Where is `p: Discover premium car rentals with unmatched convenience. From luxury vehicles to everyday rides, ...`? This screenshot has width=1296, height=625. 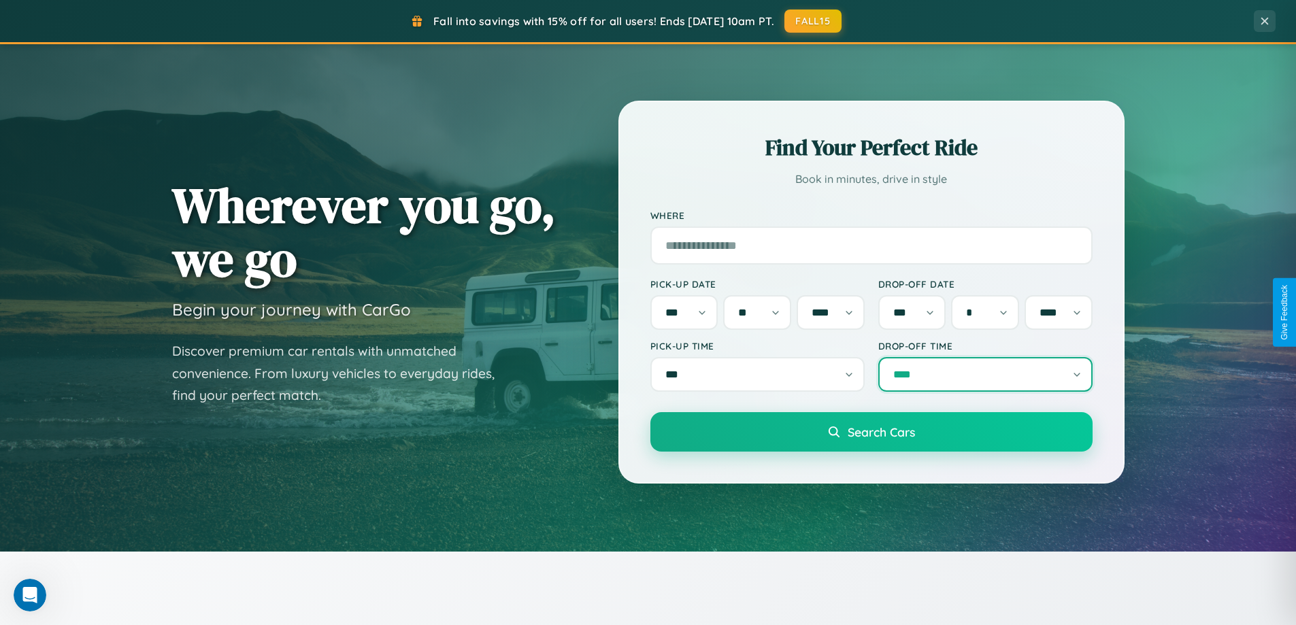
p: Discover premium car rentals with unmatched convenience. From luxury vehicles to everyday rides, ... is located at coordinates (342, 374).